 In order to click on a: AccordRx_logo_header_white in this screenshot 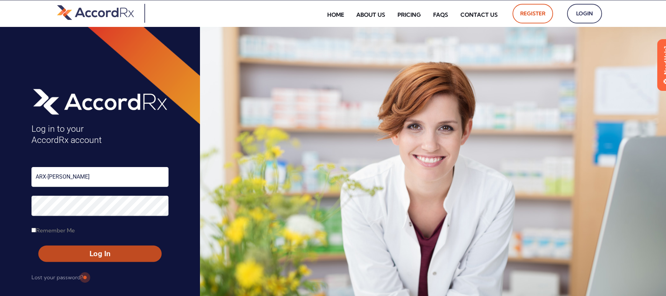, I will do `click(100, 101)`.